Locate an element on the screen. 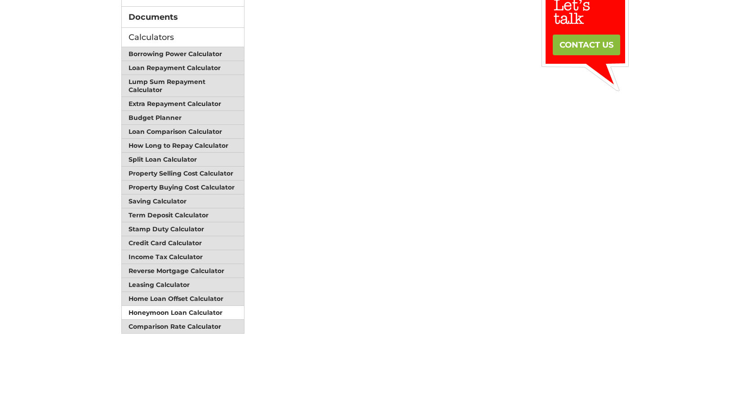 This screenshot has height=406, width=755. a: Property Buying Cost Calculator is located at coordinates (183, 187).